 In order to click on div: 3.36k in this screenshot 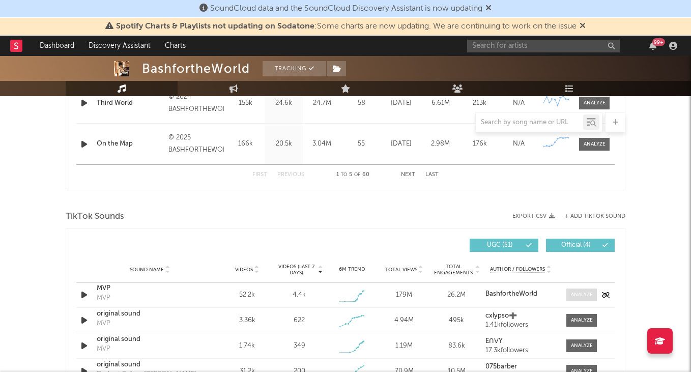, I will do `click(247, 320)`.